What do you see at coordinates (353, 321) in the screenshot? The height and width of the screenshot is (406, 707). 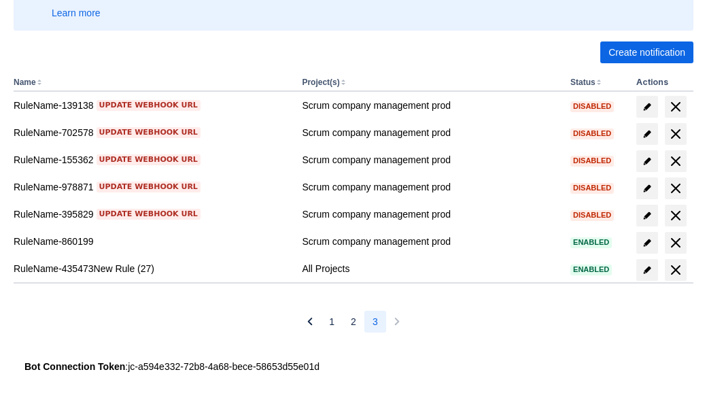 I see `button: Page 2` at bounding box center [353, 321].